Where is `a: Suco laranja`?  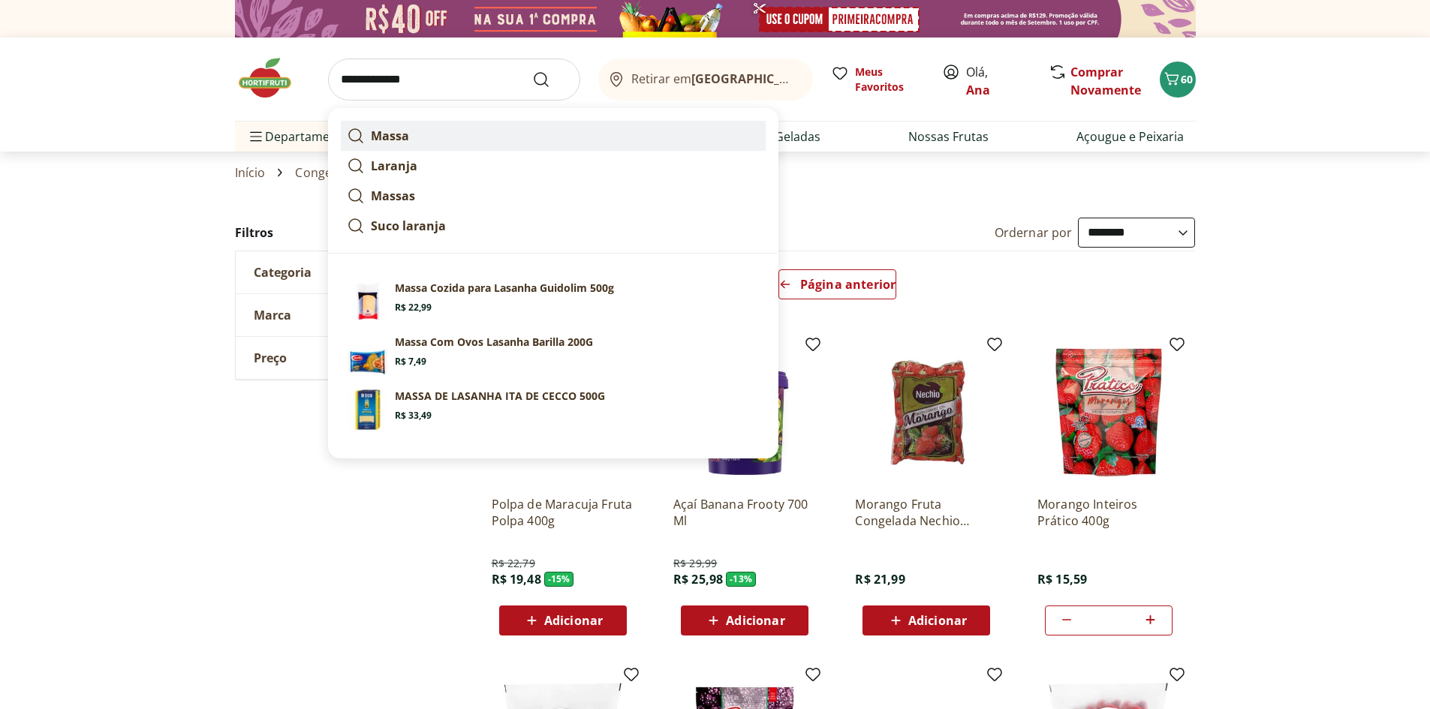
a: Suco laranja is located at coordinates (553, 226).